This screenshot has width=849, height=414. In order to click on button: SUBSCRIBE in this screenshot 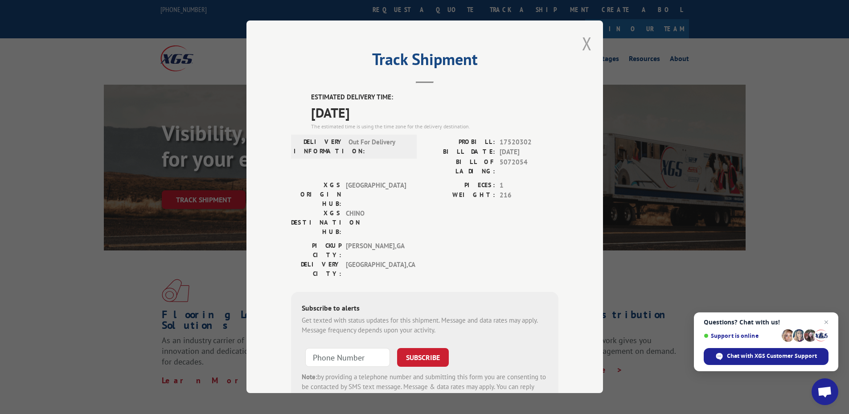, I will do `click(423, 357)`.